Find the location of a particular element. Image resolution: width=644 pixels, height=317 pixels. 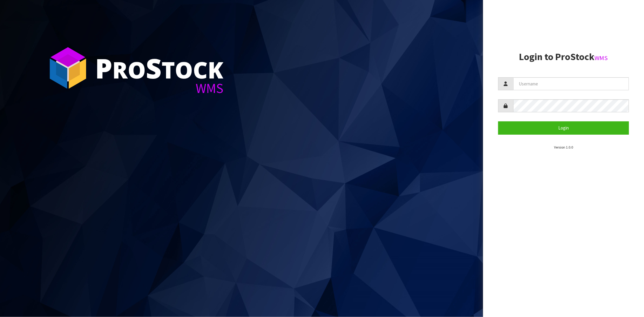

small: WMS is located at coordinates (601, 58).